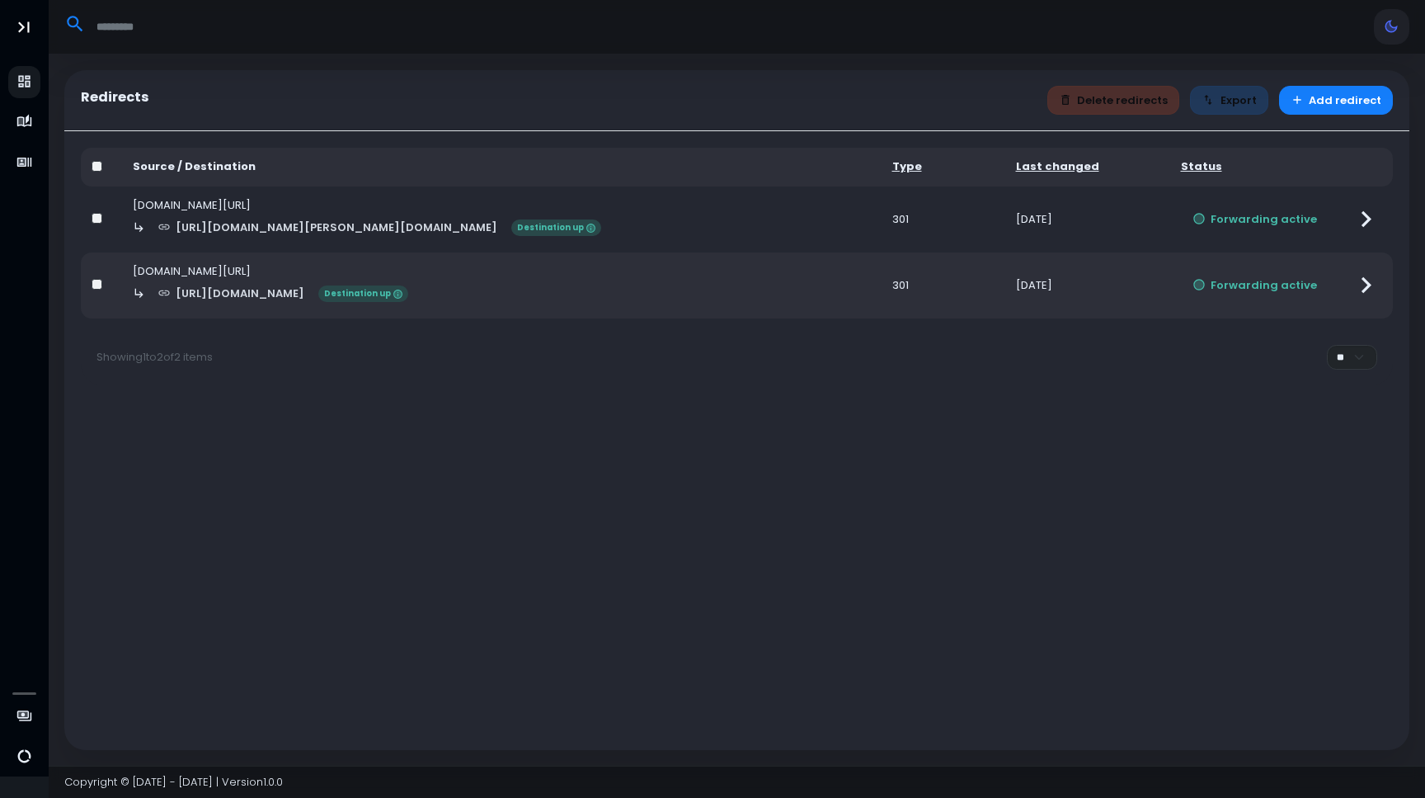 This screenshot has width=1425, height=798. I want to click on select: Per, so click(1352, 356).